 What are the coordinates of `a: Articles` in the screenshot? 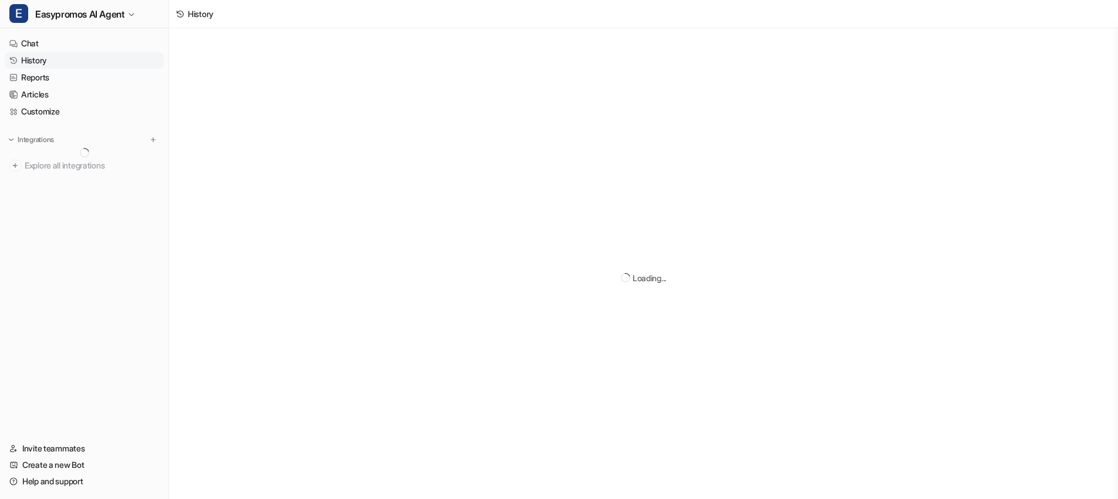 It's located at (84, 94).